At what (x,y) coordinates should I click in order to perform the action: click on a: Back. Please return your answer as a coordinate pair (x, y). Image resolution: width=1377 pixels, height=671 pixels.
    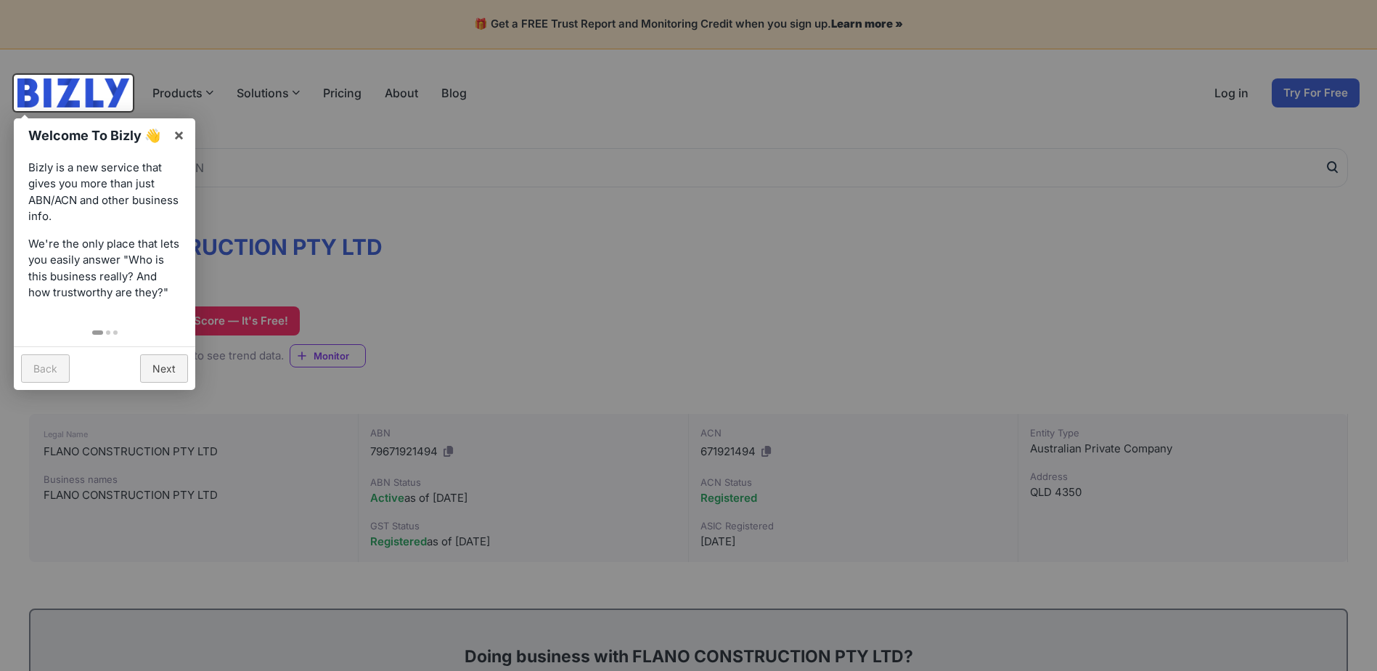
    Looking at the image, I should click on (45, 368).